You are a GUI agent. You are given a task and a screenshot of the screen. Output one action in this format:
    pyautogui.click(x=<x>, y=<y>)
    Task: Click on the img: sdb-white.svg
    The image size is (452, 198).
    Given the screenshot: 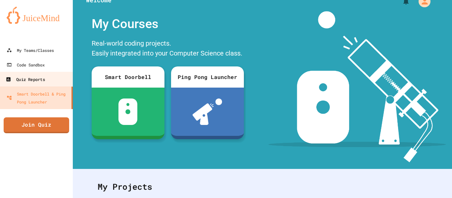 What is the action you would take?
    pyautogui.click(x=128, y=112)
    